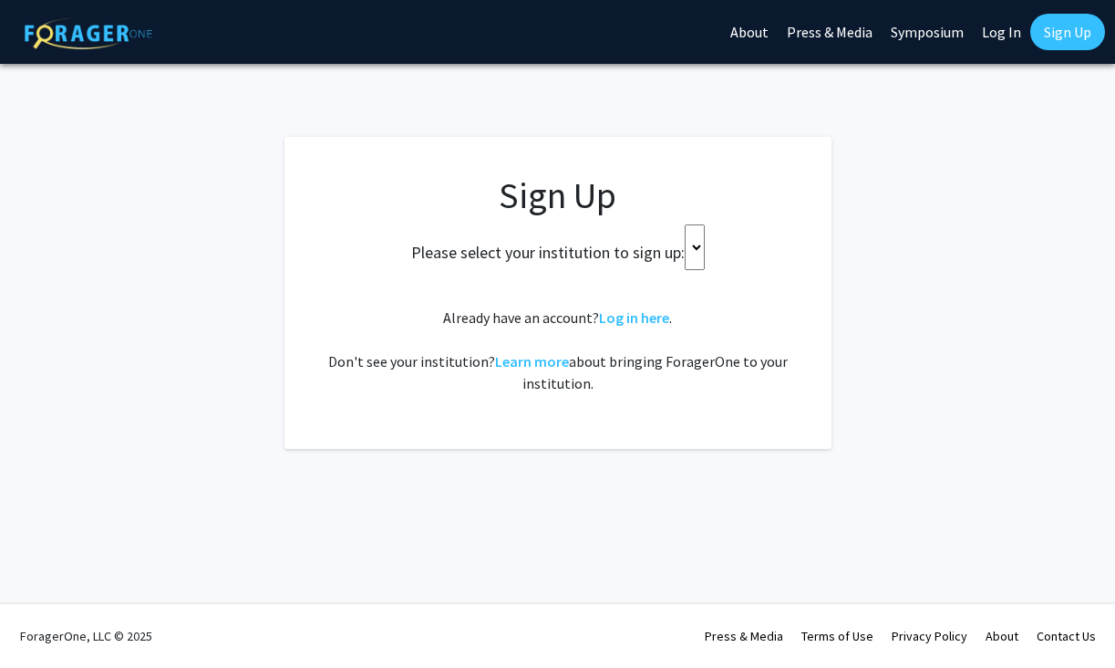  Describe the element at coordinates (558, 350) in the screenshot. I see `div: Already have an account? . Don't see your institution? about bringing ForagerOne to your institut...` at that location.